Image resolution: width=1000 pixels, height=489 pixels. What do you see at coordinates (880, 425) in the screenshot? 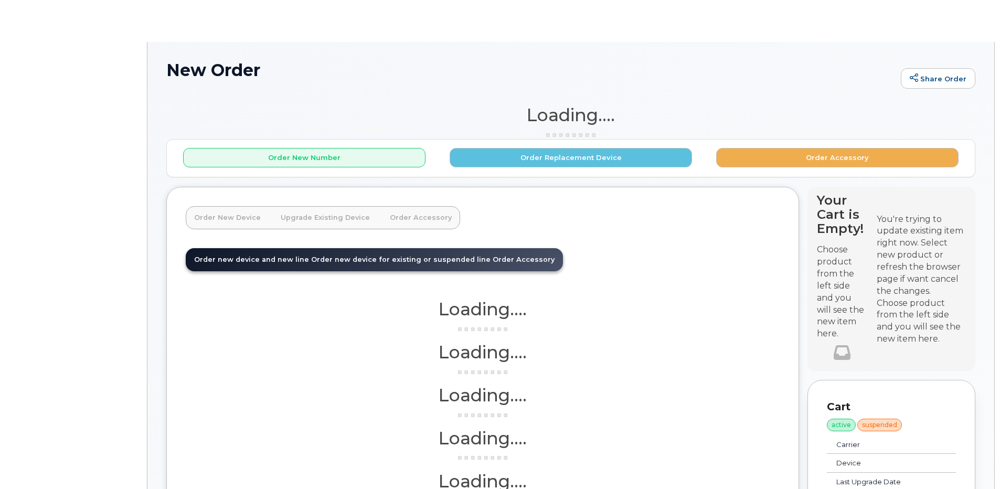
I see `div: suspended` at bounding box center [880, 425].